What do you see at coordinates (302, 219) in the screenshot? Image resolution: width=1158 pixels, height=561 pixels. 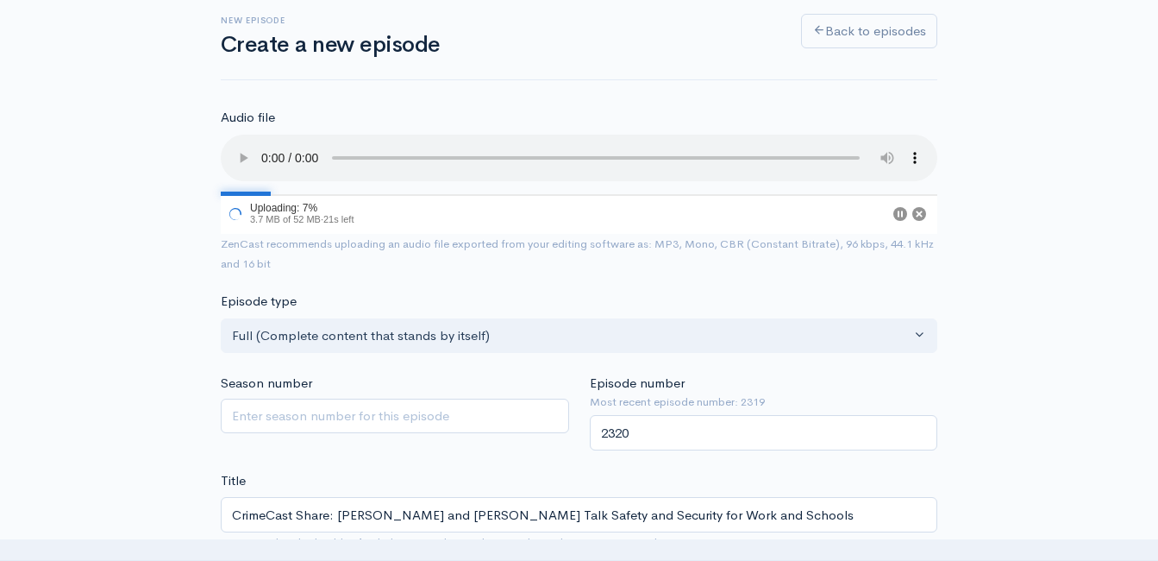 I see `span: 3.7 MB of 52 MB · 21s left` at bounding box center [302, 219].